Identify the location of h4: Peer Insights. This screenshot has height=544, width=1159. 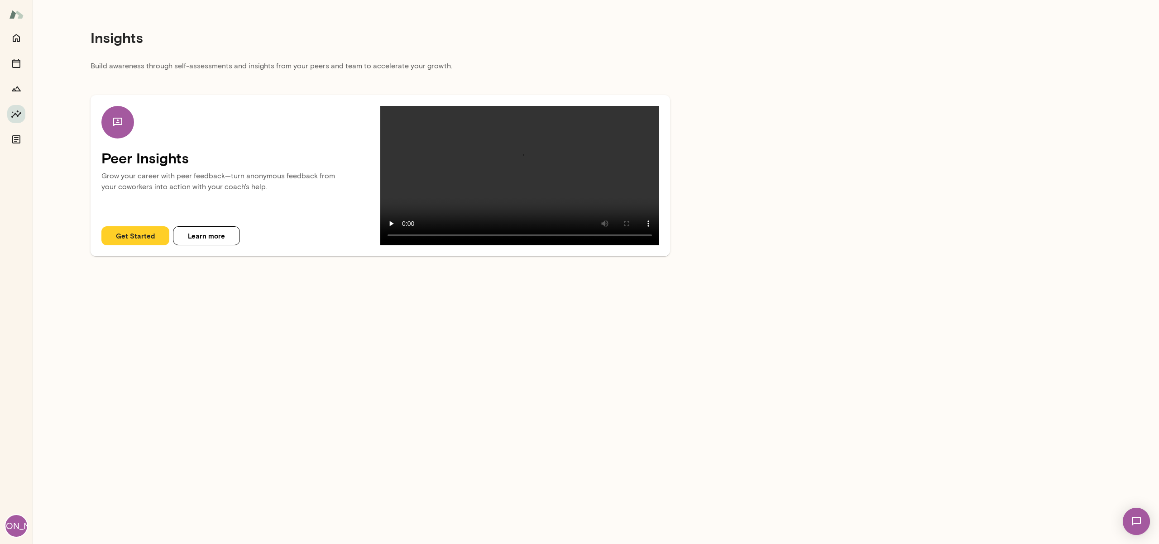
(241, 158).